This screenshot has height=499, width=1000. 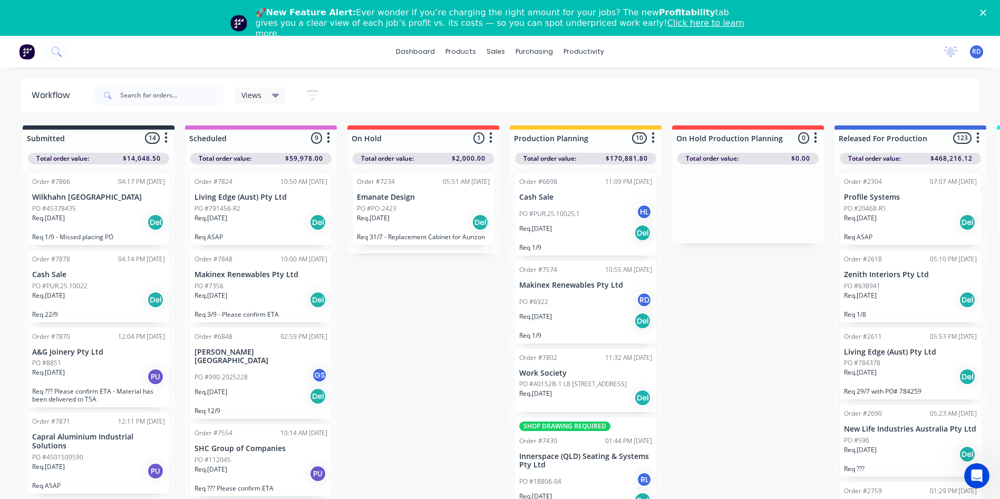 What do you see at coordinates (586, 373) in the screenshot?
I see `p: Work Society` at bounding box center [586, 373].